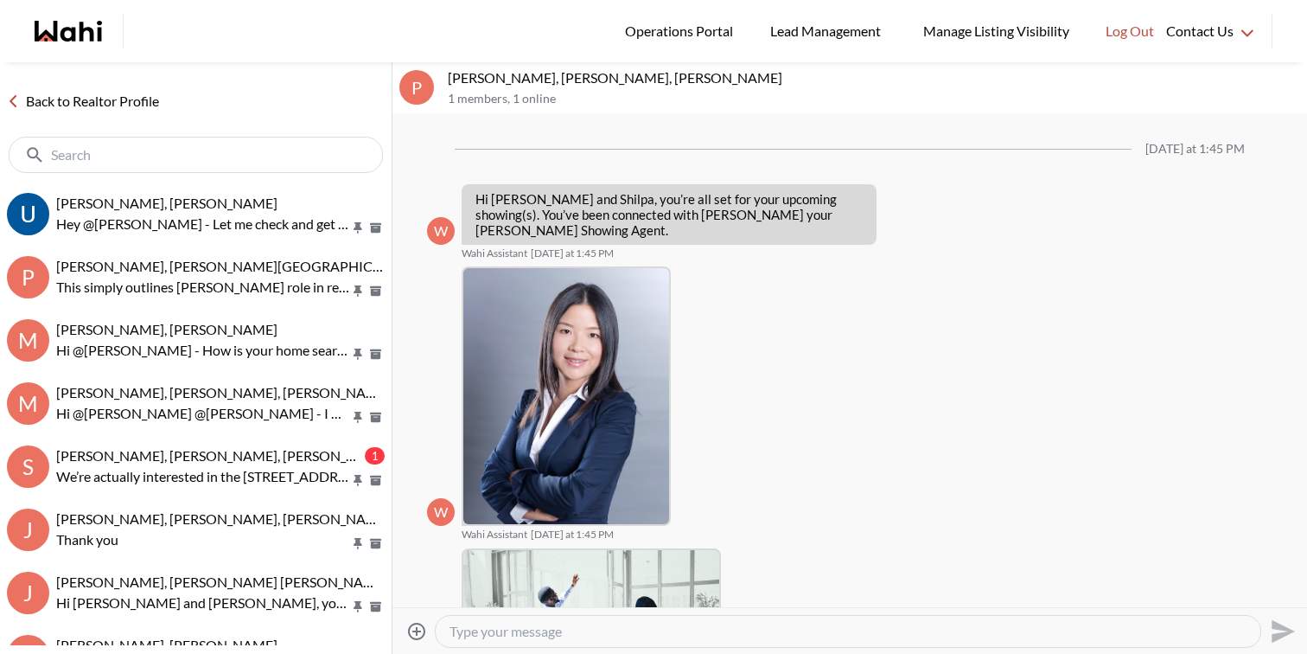  Describe the element at coordinates (828, 31) in the screenshot. I see `span: Lead Management` at that location.